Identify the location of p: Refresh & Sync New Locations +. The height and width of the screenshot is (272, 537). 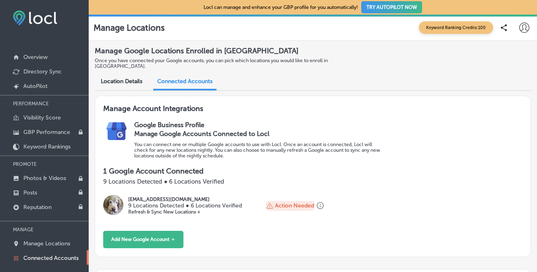
(185, 212).